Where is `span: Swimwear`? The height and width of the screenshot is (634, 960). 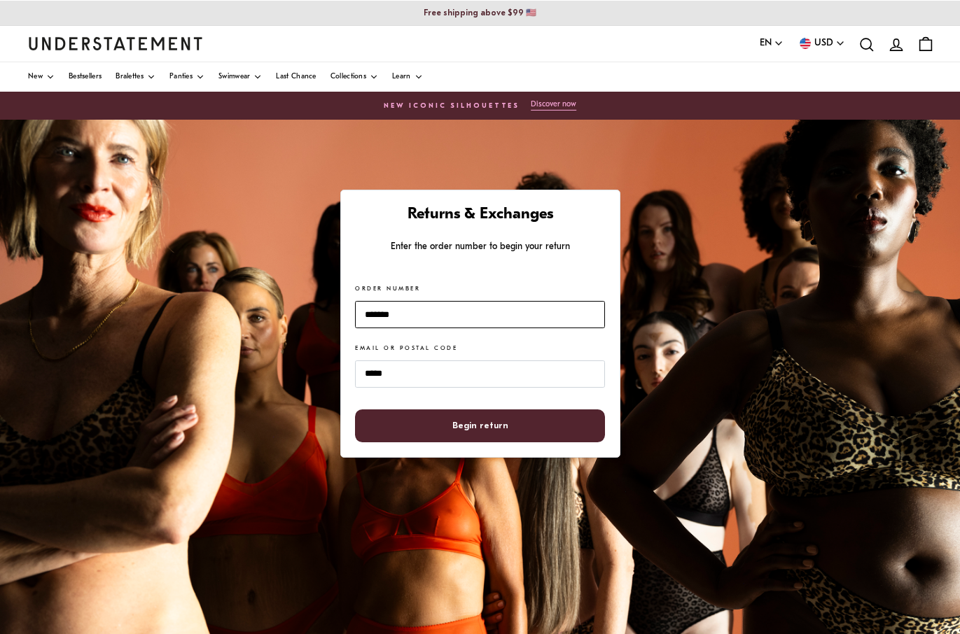 span: Swimwear is located at coordinates (234, 77).